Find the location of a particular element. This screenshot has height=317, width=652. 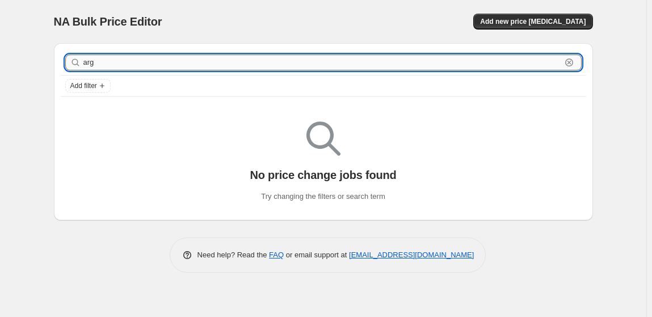

span: Add filter is located at coordinates (83, 86).